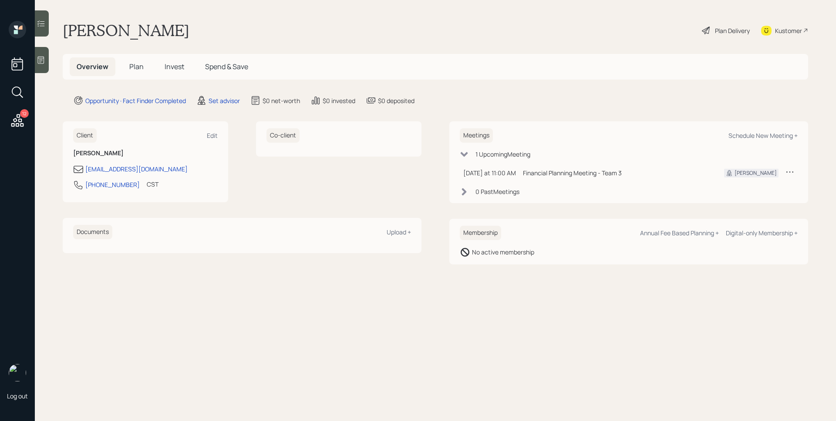 This screenshot has height=421, width=836. I want to click on div: Annual Fee Based Planning +, so click(679, 233).